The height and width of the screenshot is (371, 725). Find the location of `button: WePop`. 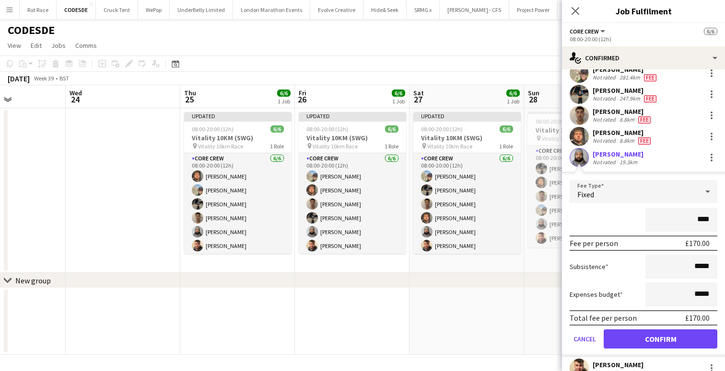

button: WePop is located at coordinates (154, 10).